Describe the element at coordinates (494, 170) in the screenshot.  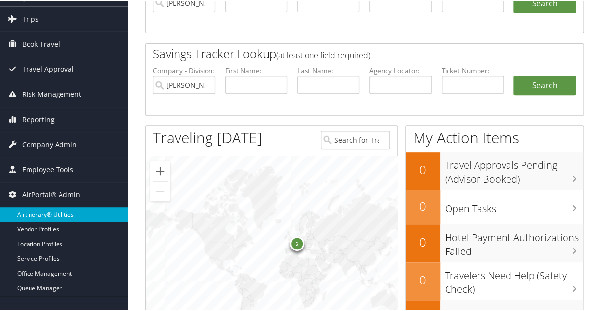
I see `a: 0Travel Approvals Pending (Advisor Booked)` at that location.